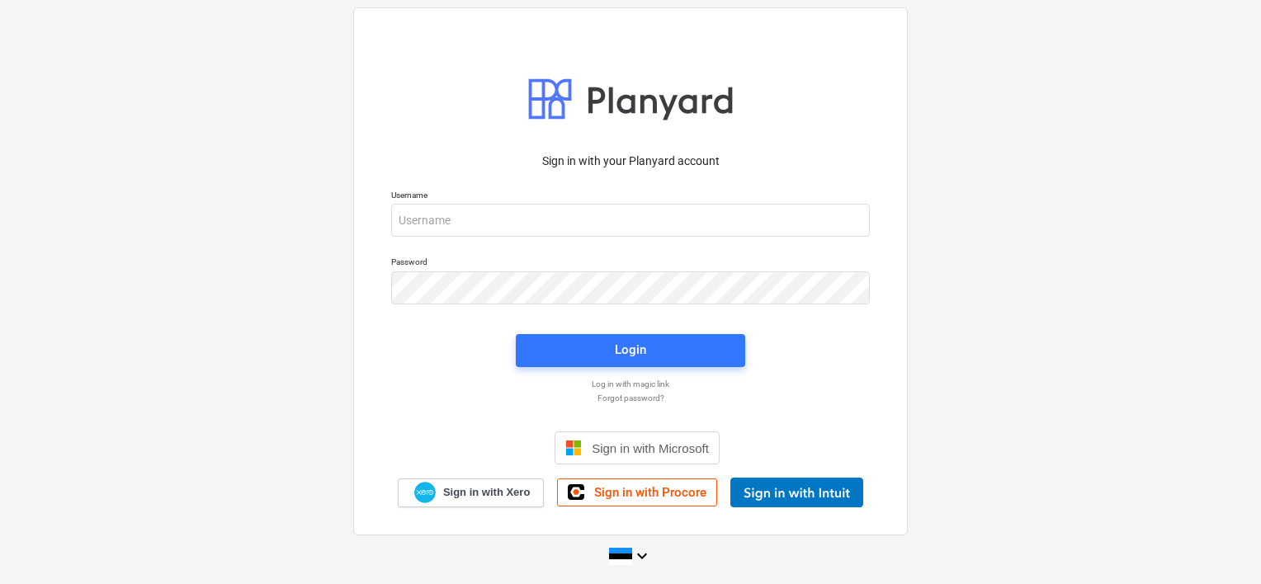  I want to click on a: Sign in with Xero, so click(471, 493).